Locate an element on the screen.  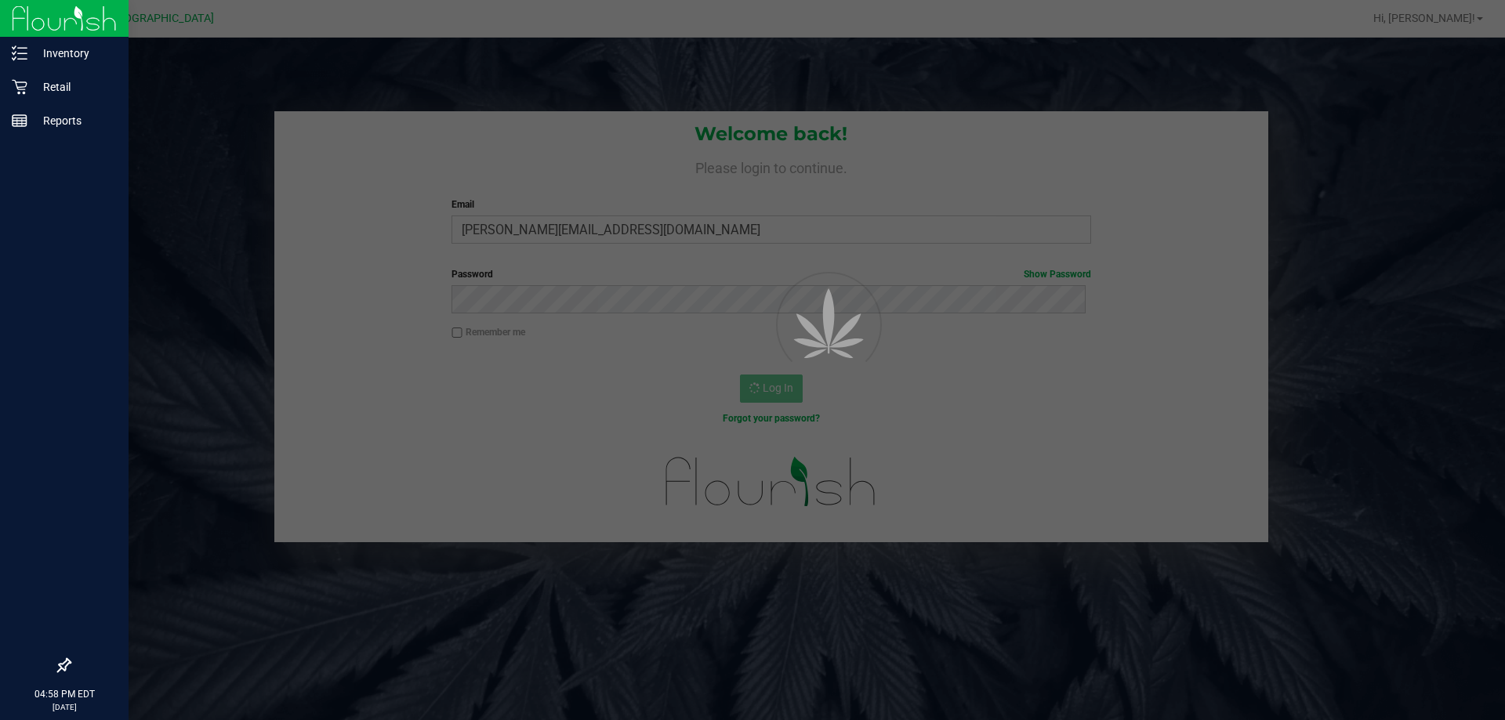
p: 04:58 PM EDT is located at coordinates (64, 695).